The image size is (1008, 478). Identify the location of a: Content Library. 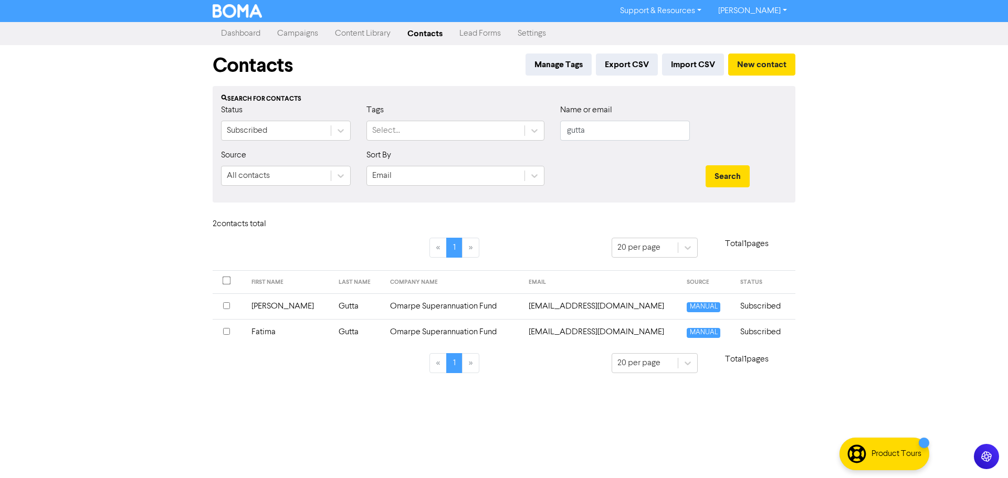
(363, 34).